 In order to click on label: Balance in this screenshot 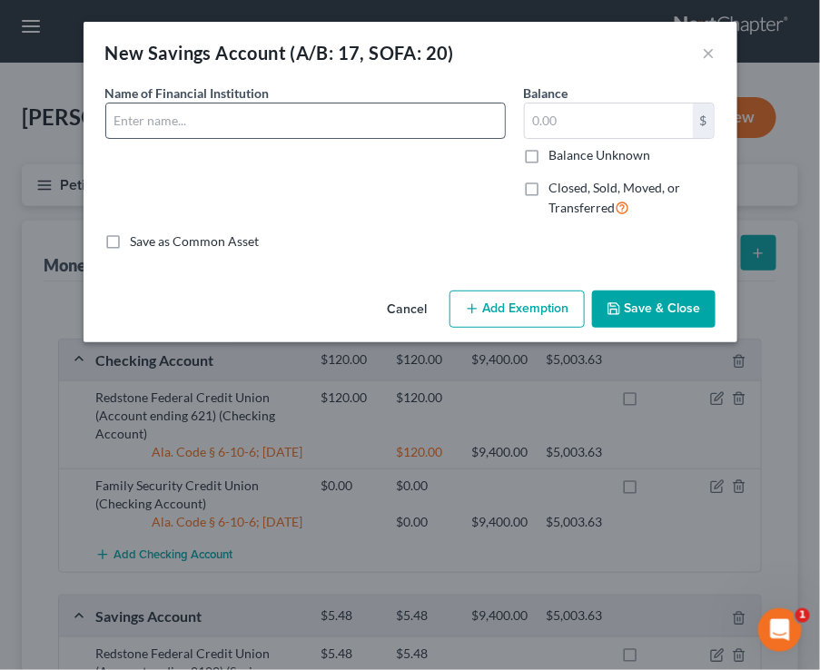, I will do `click(546, 93)`.